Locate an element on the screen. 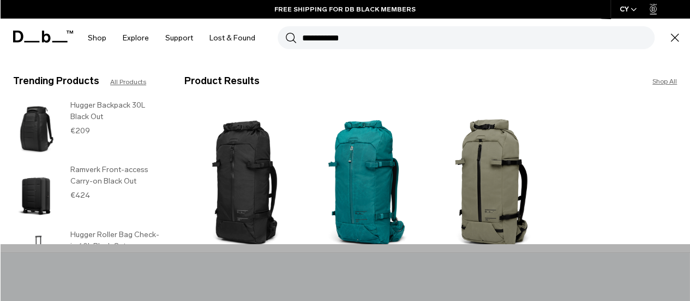  h3: Ramverk Front-access Carry-on Black Out is located at coordinates (117, 175).